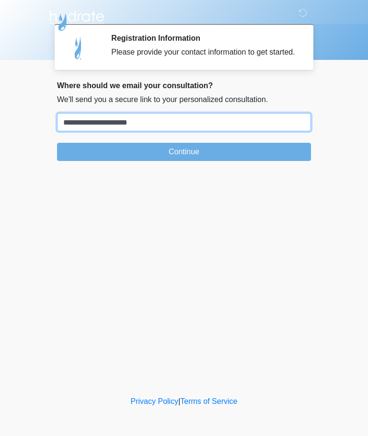  I want to click on a: Terms of Service, so click(208, 401).